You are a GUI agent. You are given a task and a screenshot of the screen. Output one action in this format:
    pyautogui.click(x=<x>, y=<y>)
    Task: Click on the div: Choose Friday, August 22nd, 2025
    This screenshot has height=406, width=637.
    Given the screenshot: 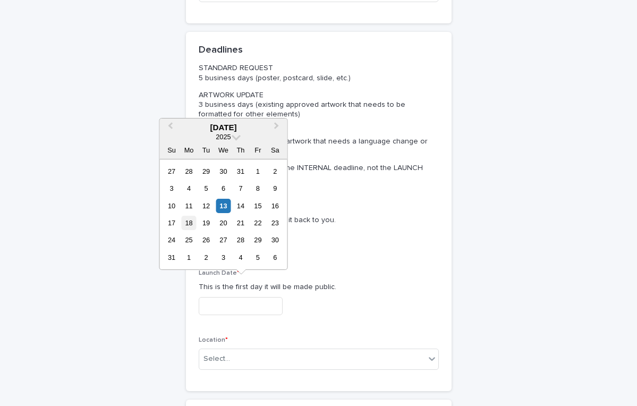 What is the action you would take?
    pyautogui.click(x=258, y=222)
    